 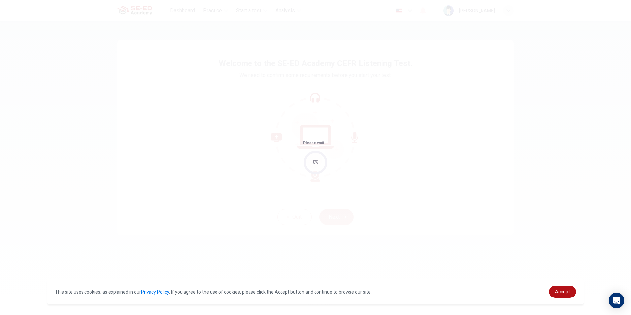 I want to click on span: Please wait..., so click(x=315, y=143).